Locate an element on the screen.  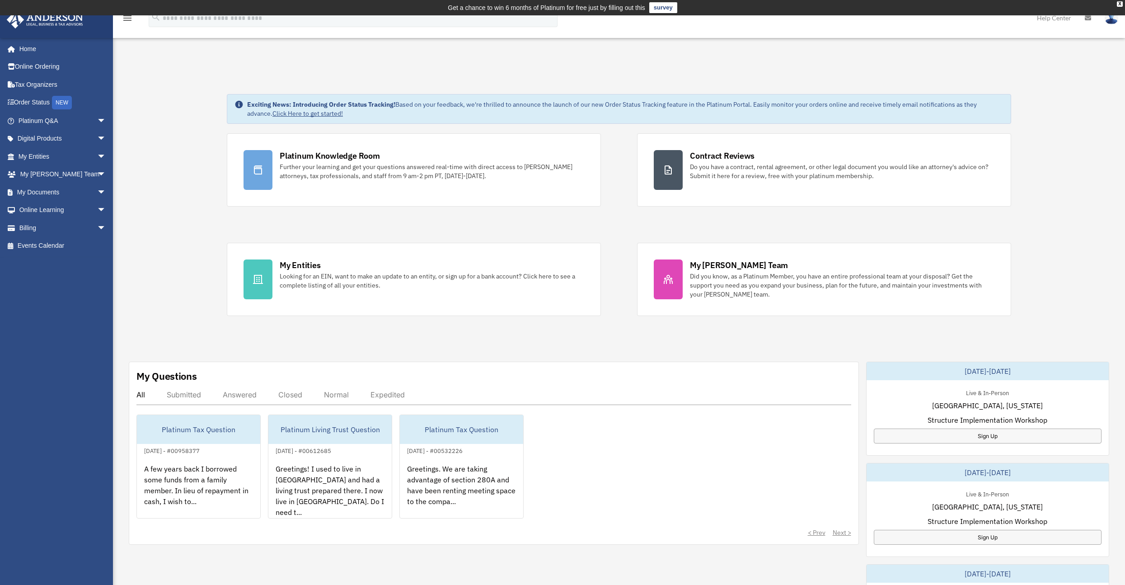
div: NEW is located at coordinates (62, 103).